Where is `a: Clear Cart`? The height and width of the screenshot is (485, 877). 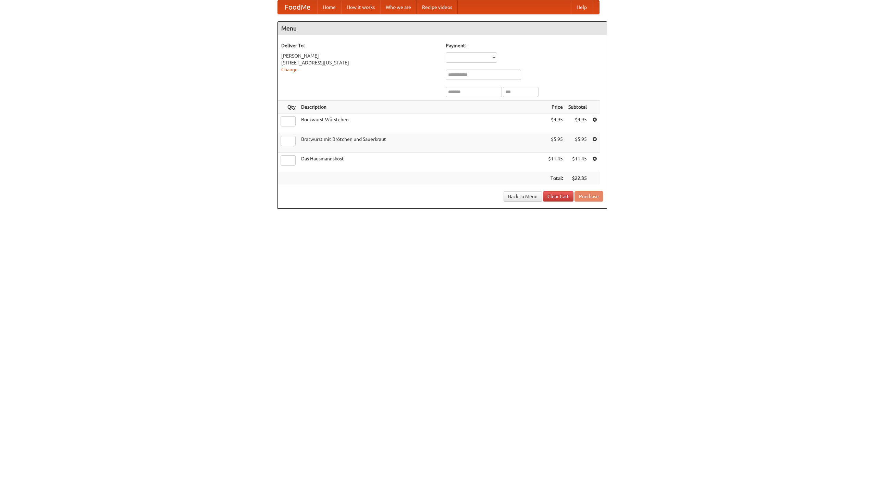 a: Clear Cart is located at coordinates (558, 196).